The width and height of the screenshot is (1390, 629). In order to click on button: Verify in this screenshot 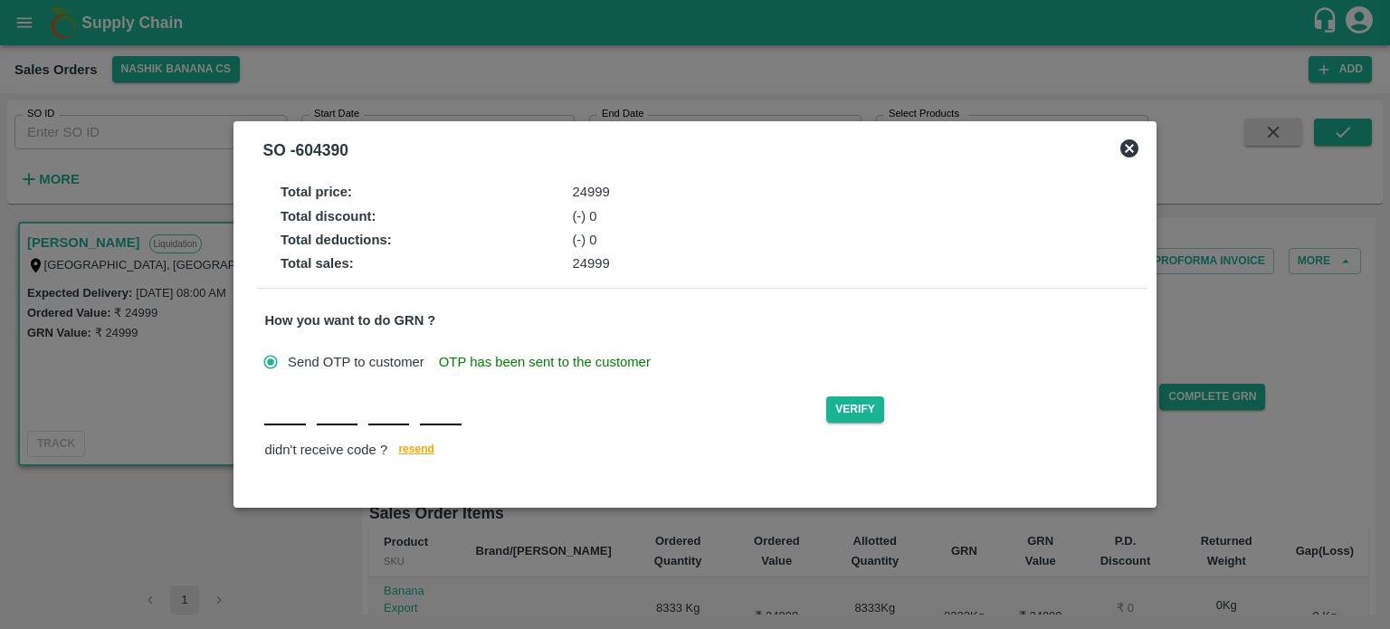, I will do `click(855, 409)`.